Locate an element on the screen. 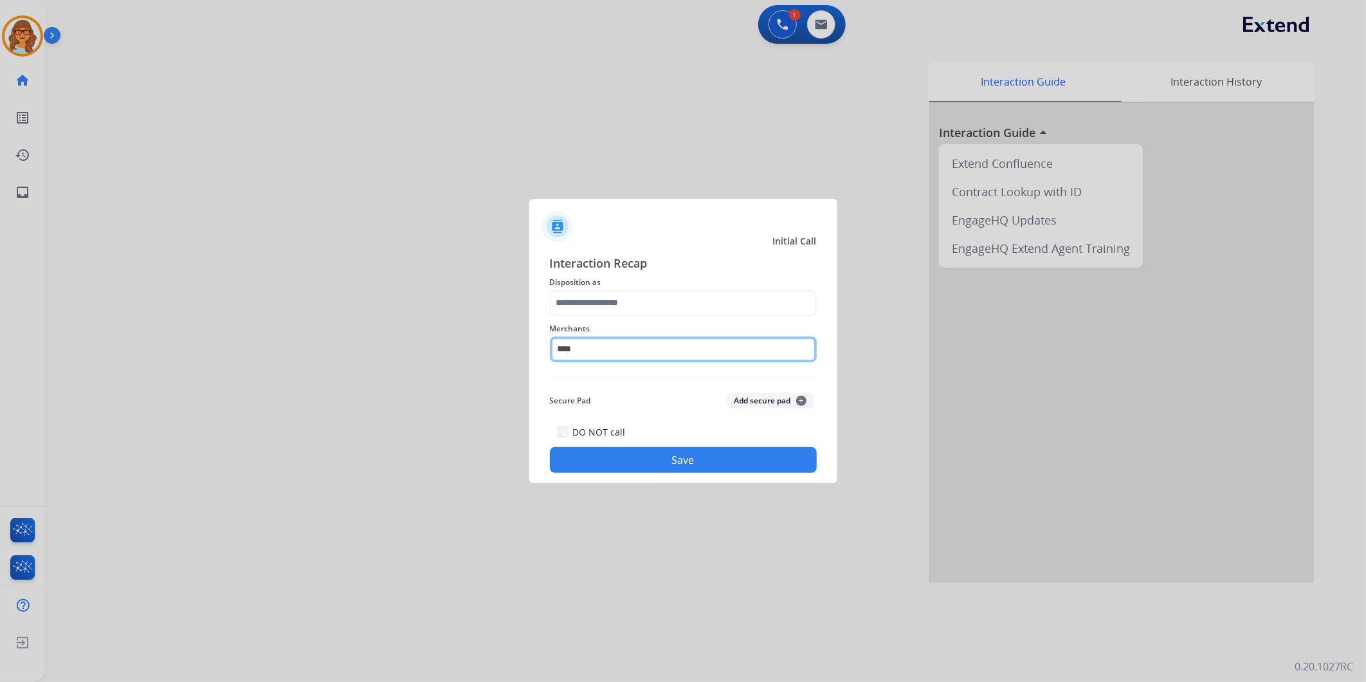  span: Interaction Recap is located at coordinates (683, 264).